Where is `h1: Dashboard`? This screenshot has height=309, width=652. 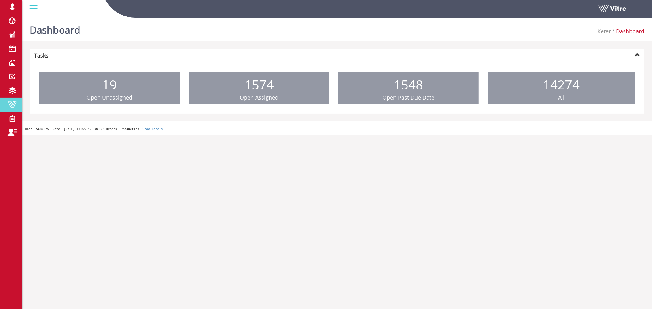 h1: Dashboard is located at coordinates (55, 28).